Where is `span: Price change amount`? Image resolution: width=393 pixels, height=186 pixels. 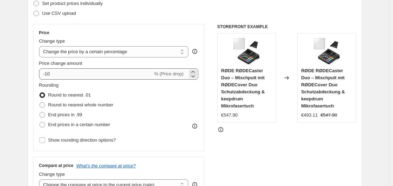 span: Price change amount is located at coordinates (61, 63).